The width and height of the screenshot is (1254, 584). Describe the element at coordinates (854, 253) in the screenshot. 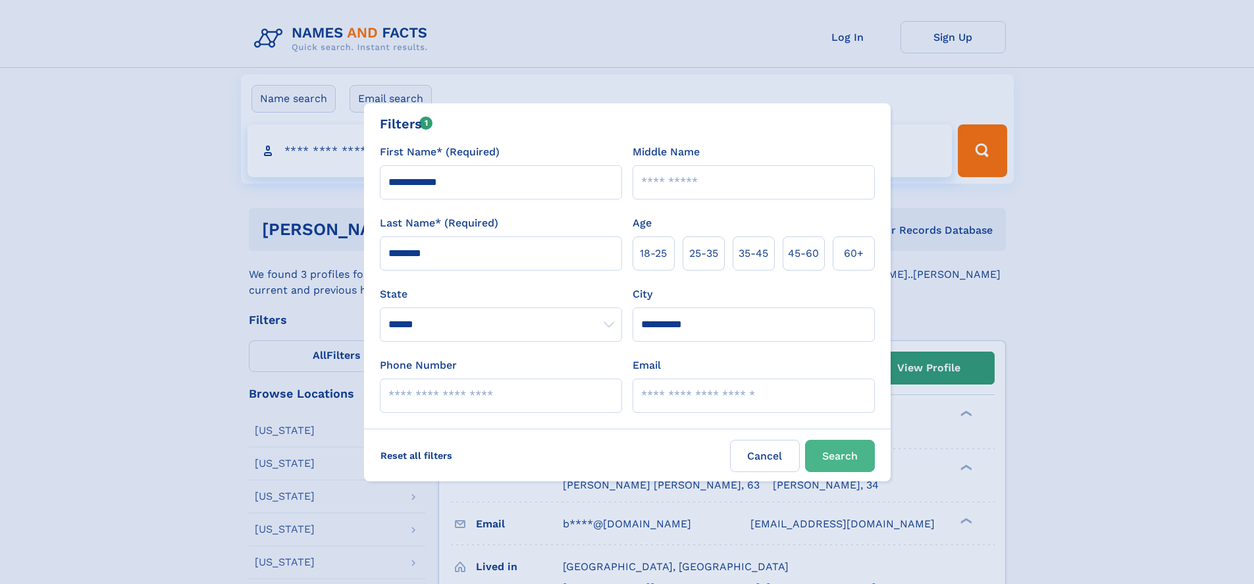

I see `span: 60+` at that location.